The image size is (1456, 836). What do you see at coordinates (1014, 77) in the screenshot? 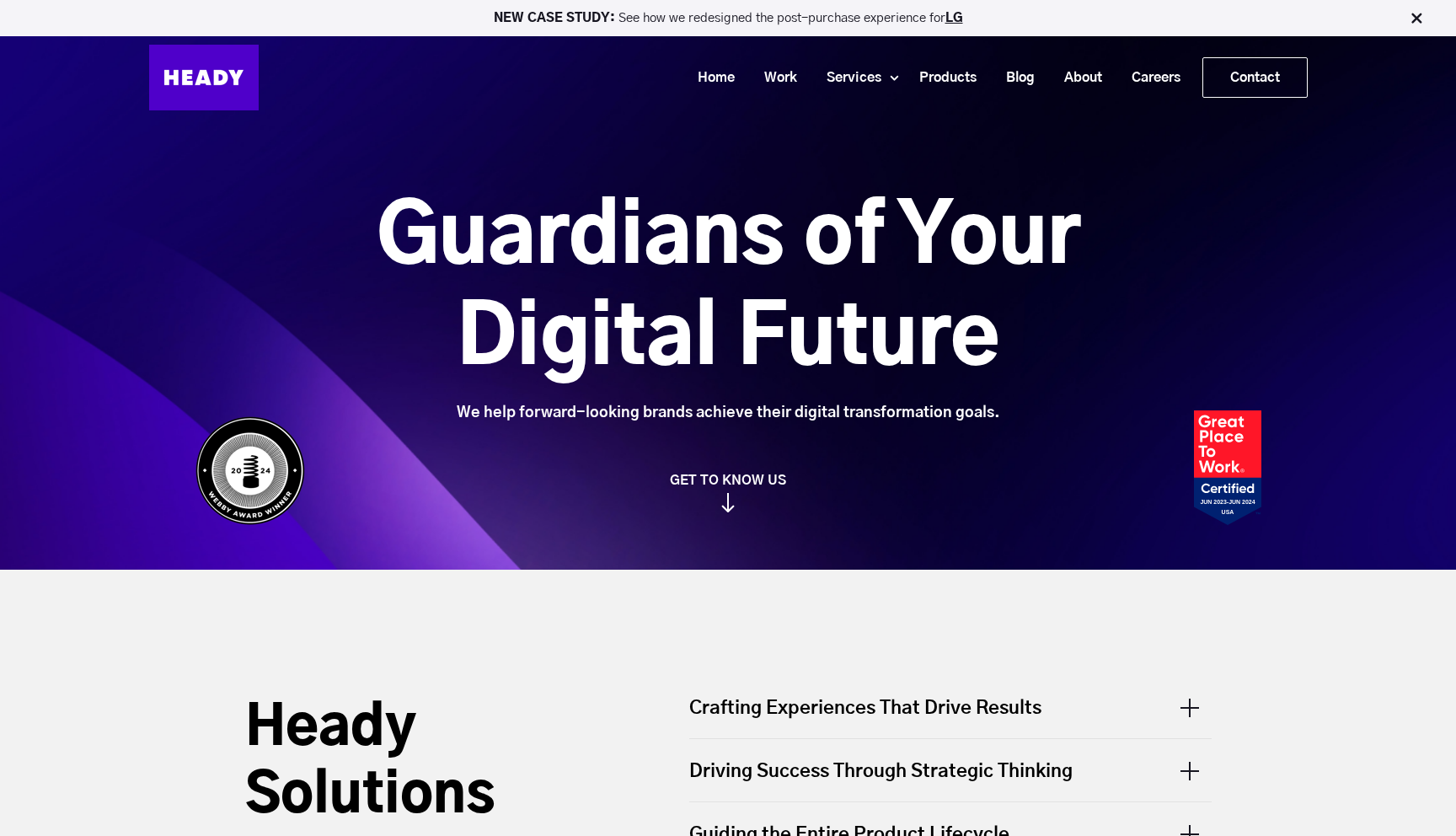
I see `a: Blog` at bounding box center [1014, 77].